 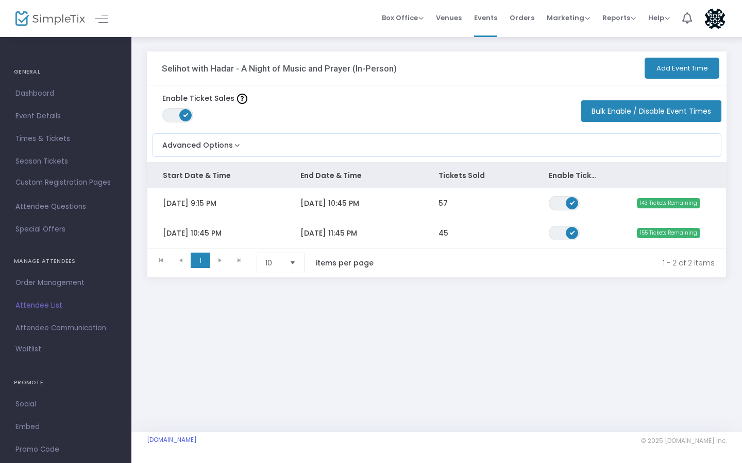 I want to click on span: Embed, so click(x=65, y=427).